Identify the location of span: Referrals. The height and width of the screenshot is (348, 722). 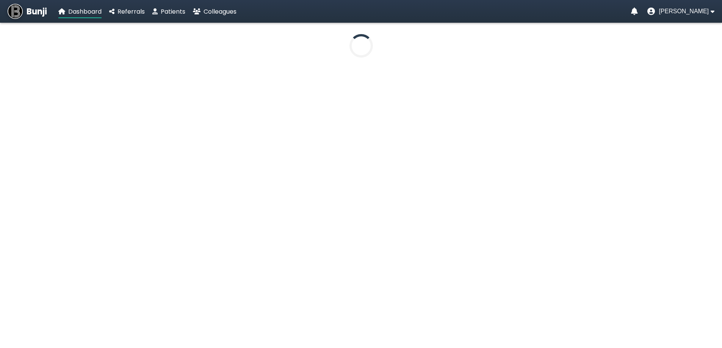
(131, 11).